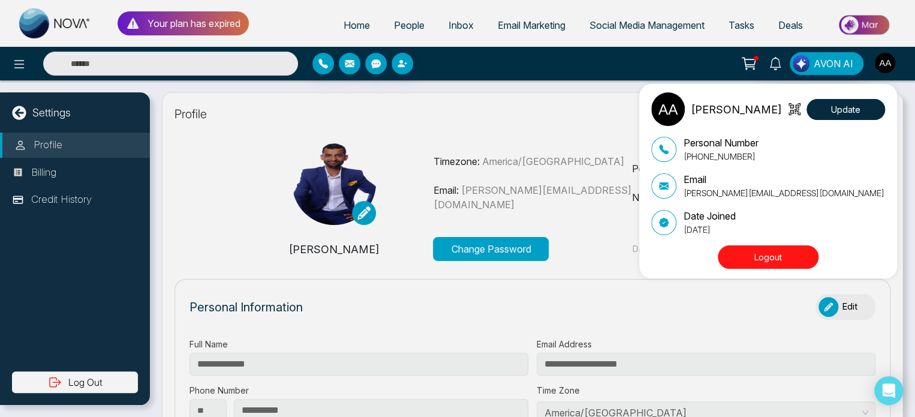 Image resolution: width=915 pixels, height=417 pixels. I want to click on p: Personal Number, so click(721, 143).